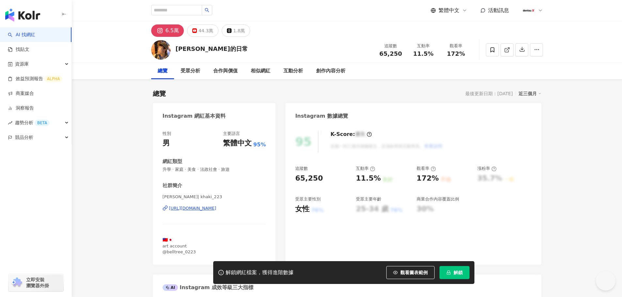  Describe the element at coordinates (179, 246) in the screenshot. I see `span: 🇹🇼🇯🇵 art account @belltree_0223` at that location.